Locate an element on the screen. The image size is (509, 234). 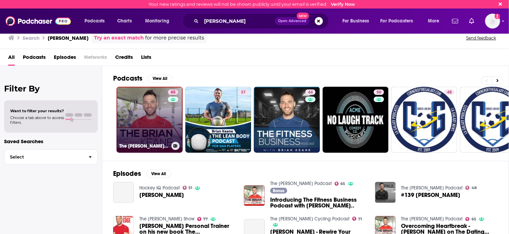
span: For Business is located at coordinates (356, 21).